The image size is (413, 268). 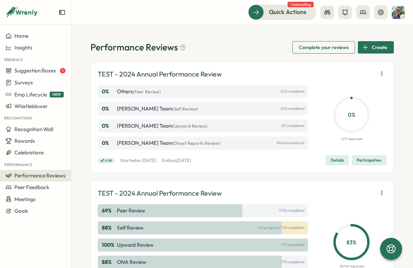 I want to click on button: Create, so click(x=376, y=47).